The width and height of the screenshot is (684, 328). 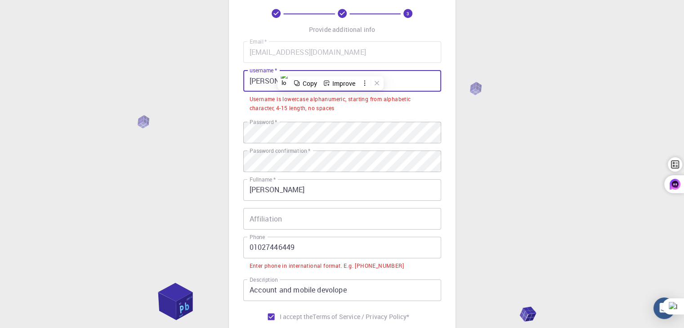 What do you see at coordinates (296, 317) in the screenshot?
I see `span: I accept the` at bounding box center [296, 317].